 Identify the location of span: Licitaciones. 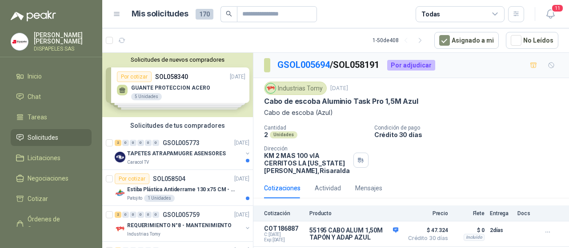
(44, 158).